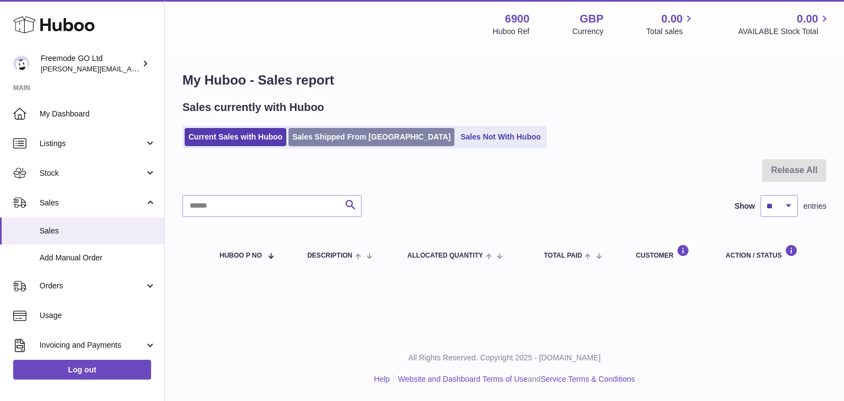 This screenshot has height=401, width=844. Describe the element at coordinates (92, 345) in the screenshot. I see `span: Invoicing and Payments` at that location.